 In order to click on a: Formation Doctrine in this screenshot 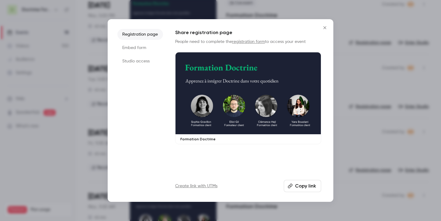, I will do `click(248, 98)`.